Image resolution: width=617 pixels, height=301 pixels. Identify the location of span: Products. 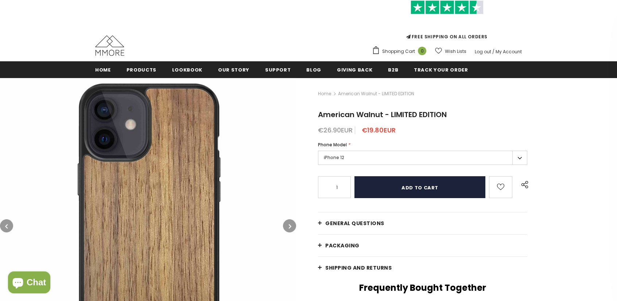
(141, 70).